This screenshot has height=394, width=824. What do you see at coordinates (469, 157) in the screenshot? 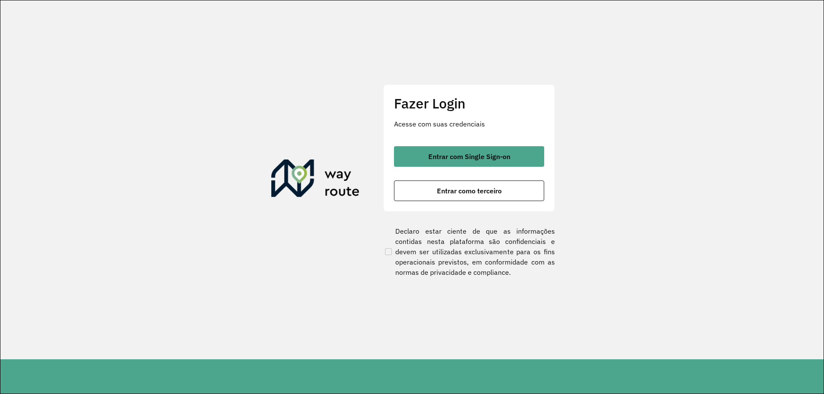
I see `span: Entrar com Single Sign-on` at bounding box center [469, 157].